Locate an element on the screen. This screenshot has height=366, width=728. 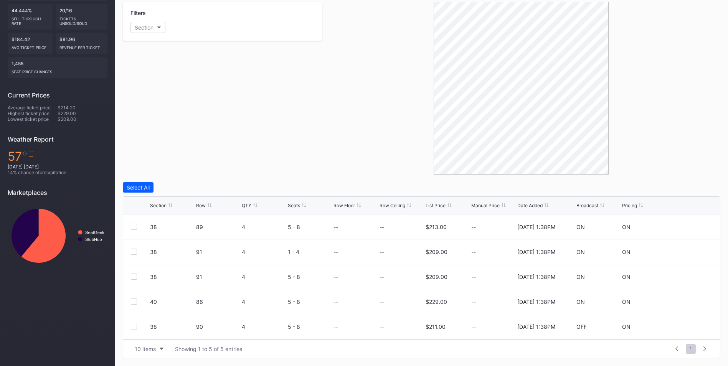
div: Highest ticket price is located at coordinates (33, 113).